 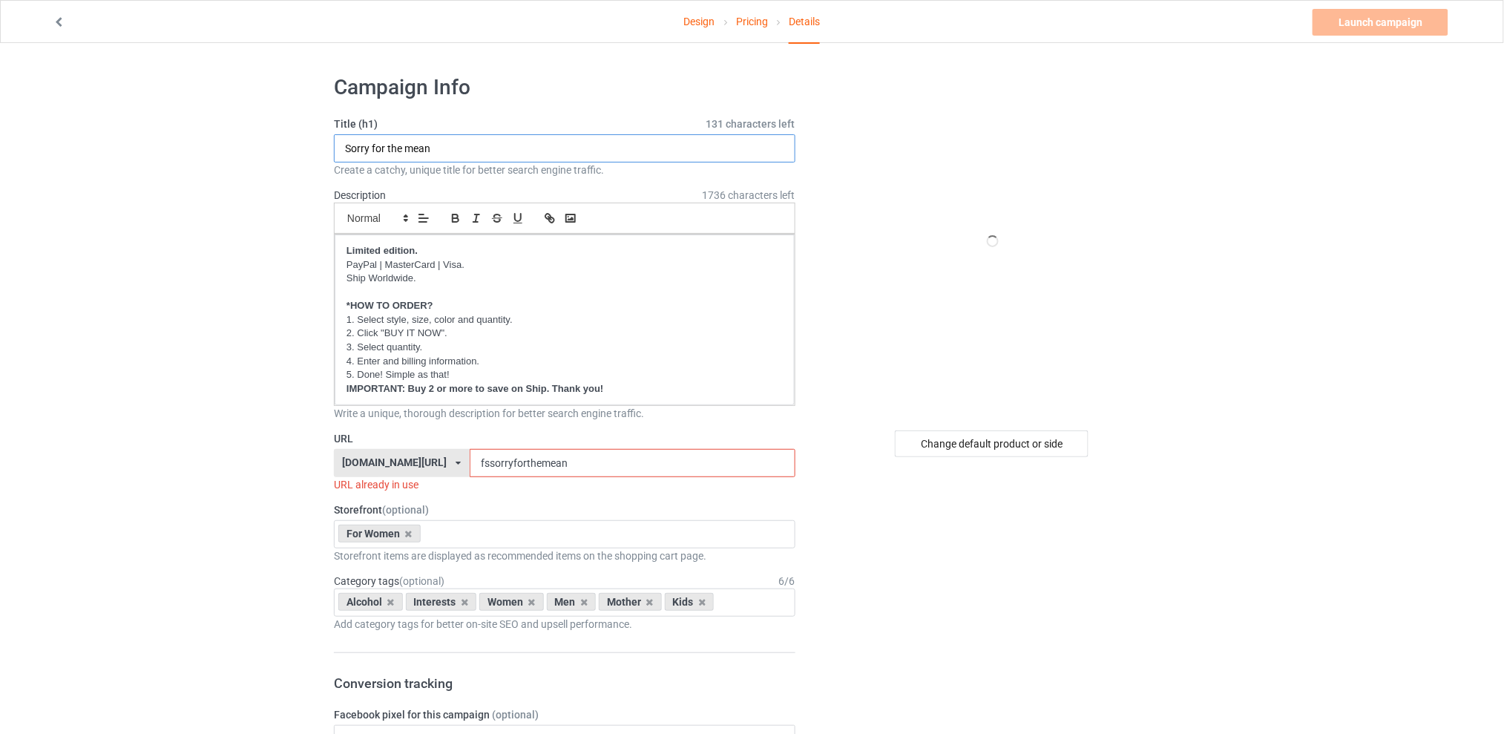 I want to click on h3: Conversion tracking, so click(x=565, y=682).